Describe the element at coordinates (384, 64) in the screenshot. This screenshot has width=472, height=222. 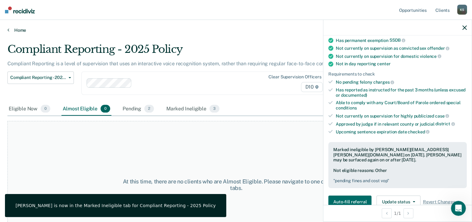
I see `span: center` at that location.